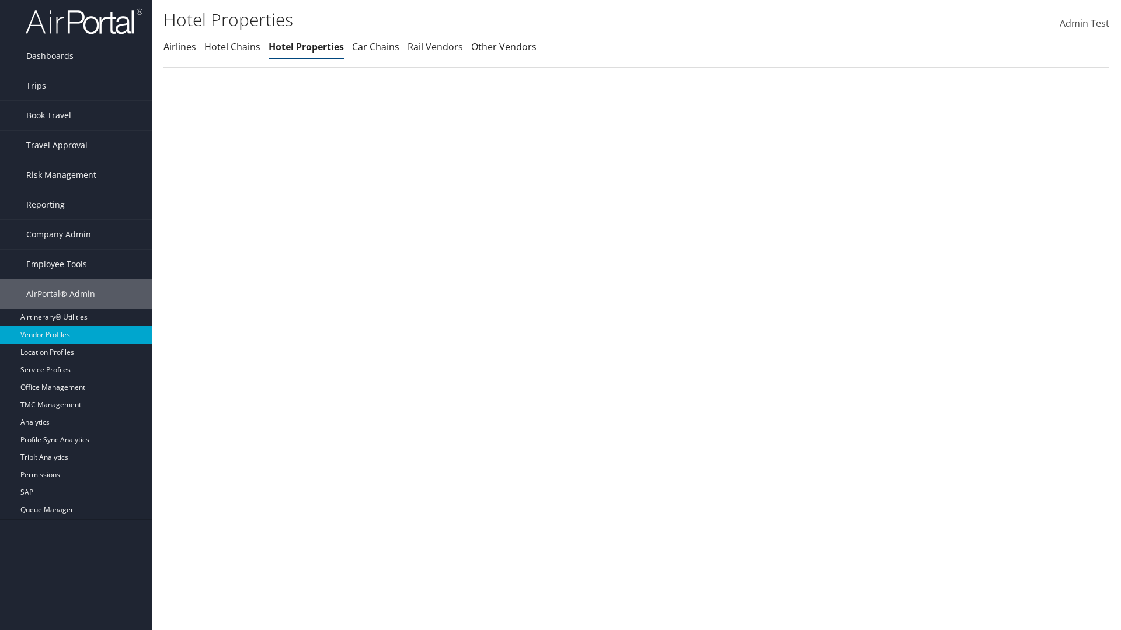 Image resolution: width=1121 pixels, height=630 pixels. What do you see at coordinates (435, 47) in the screenshot?
I see `a: Rail Vendors` at bounding box center [435, 47].